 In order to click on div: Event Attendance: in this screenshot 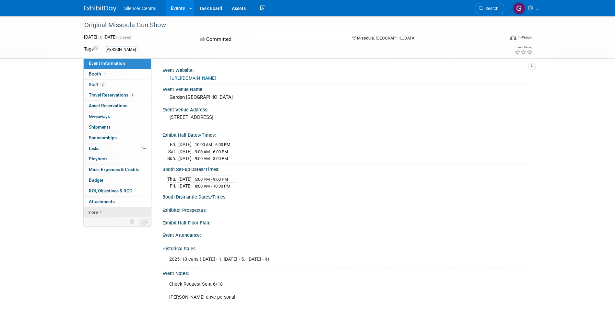, I will do `click(347, 234)`.